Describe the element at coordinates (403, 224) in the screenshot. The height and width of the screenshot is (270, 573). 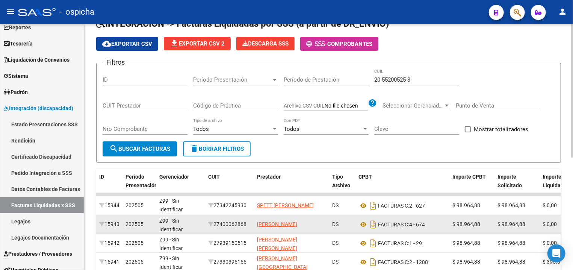
I see `div: 4 - 674` at that location.